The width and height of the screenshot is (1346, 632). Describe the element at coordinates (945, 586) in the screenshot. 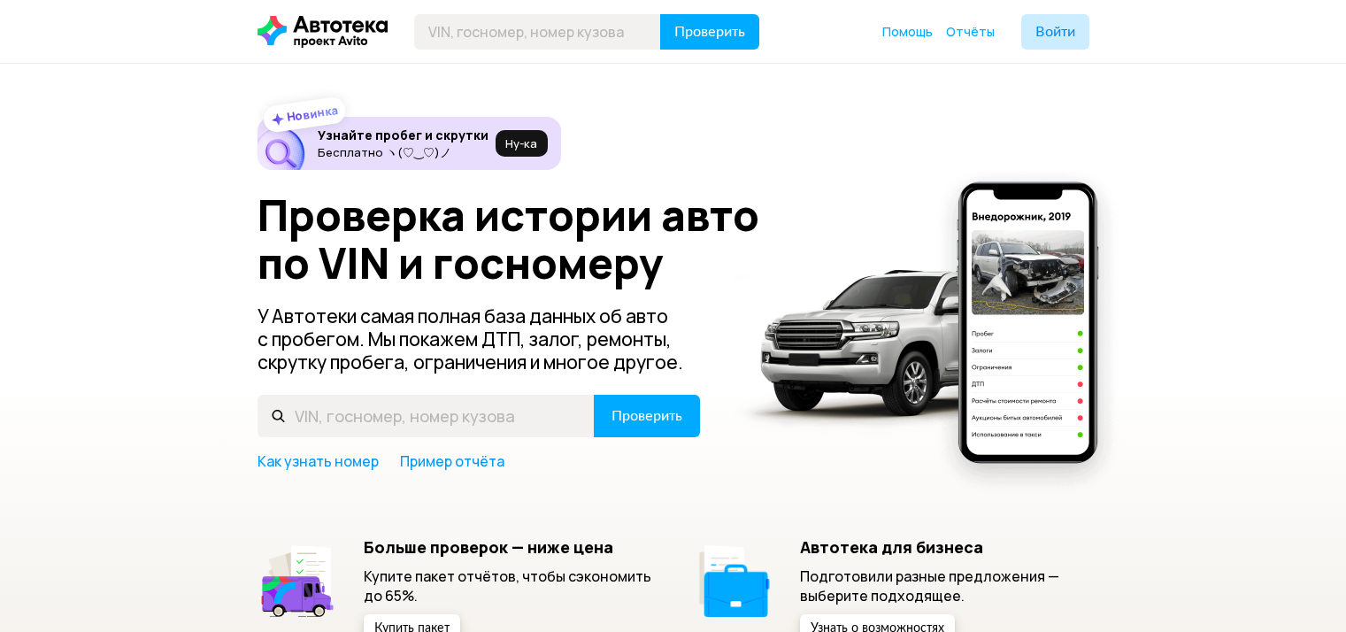

I see `p: Подготовили разные предложения — выберите подходящее.` at that location.